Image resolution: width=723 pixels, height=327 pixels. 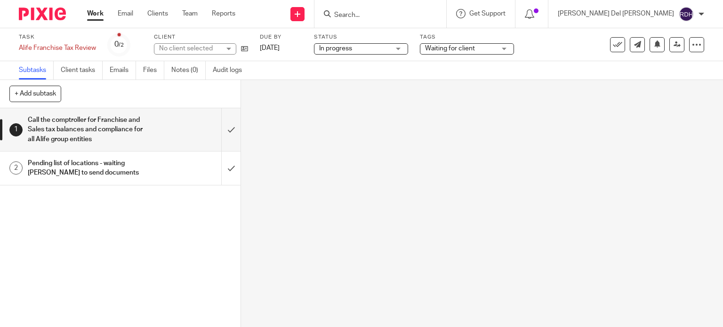 I want to click on label: Status, so click(x=361, y=37).